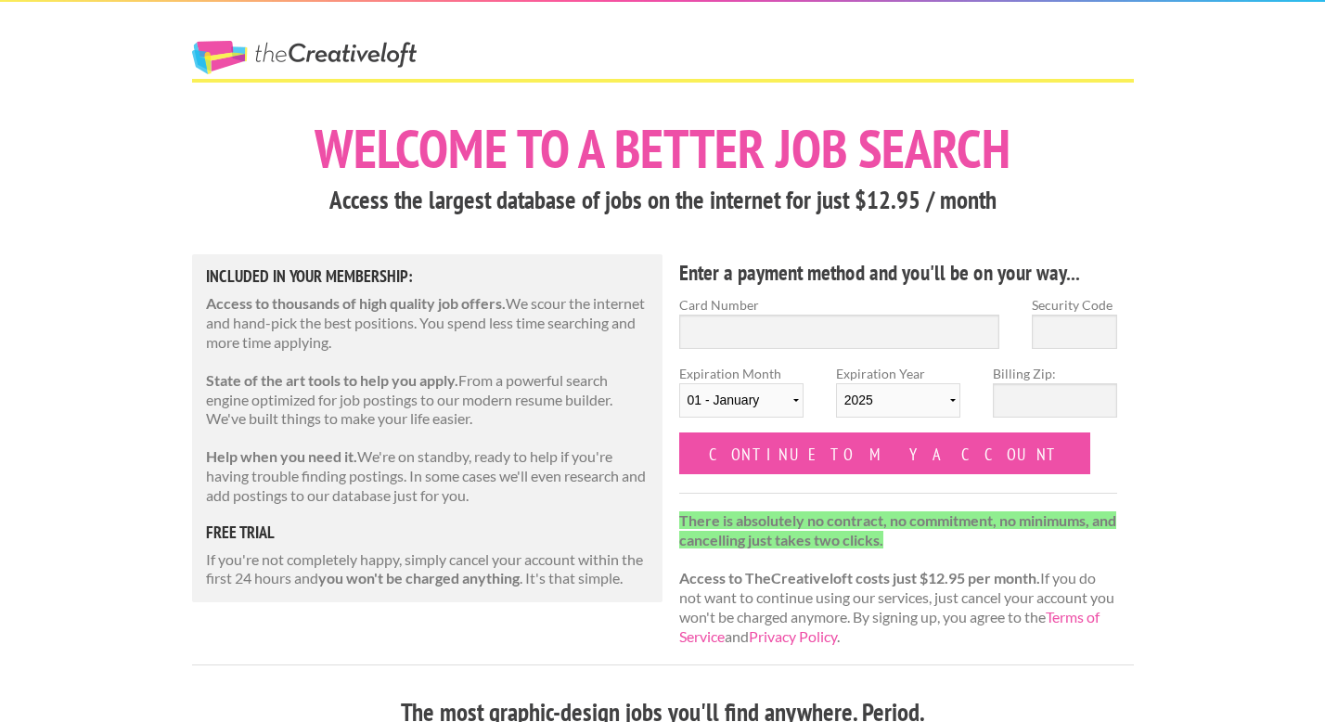  What do you see at coordinates (1055, 373) in the screenshot?
I see `label: Billing Zip:` at bounding box center [1055, 373].